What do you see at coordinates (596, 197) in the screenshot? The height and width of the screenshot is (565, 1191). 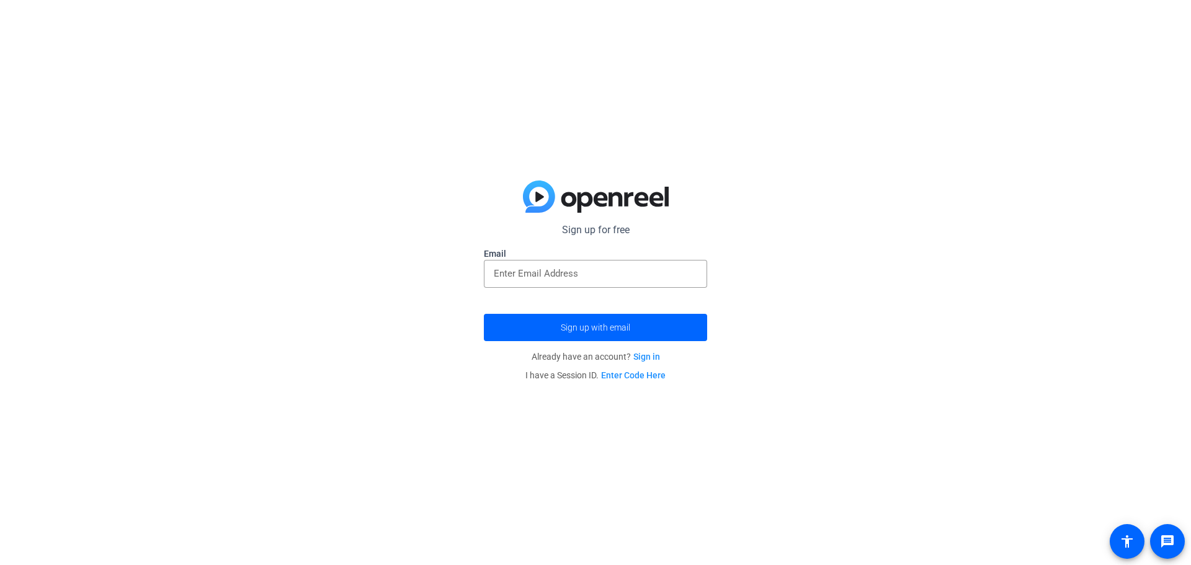 I see `img: blue-gradient.svg` at bounding box center [596, 197].